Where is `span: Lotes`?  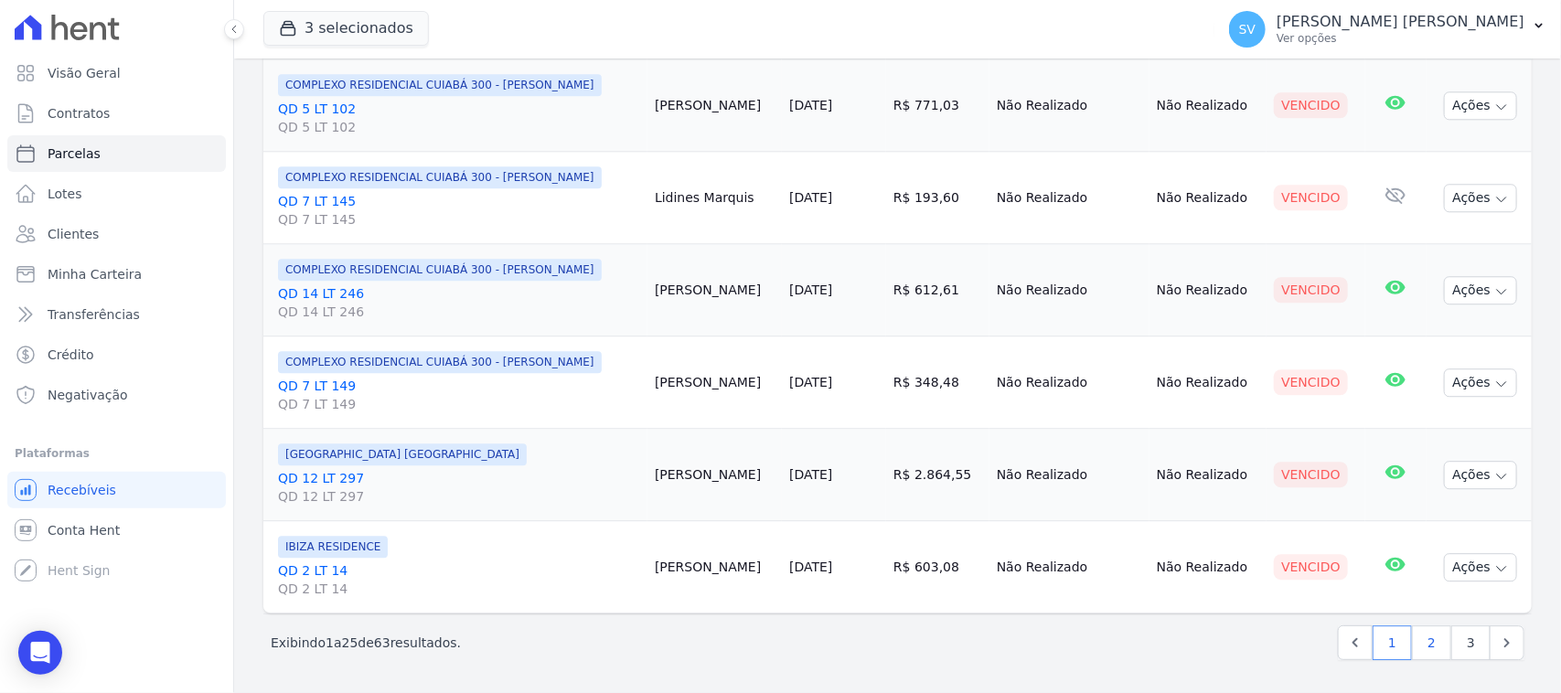 span: Lotes is located at coordinates (65, 194).